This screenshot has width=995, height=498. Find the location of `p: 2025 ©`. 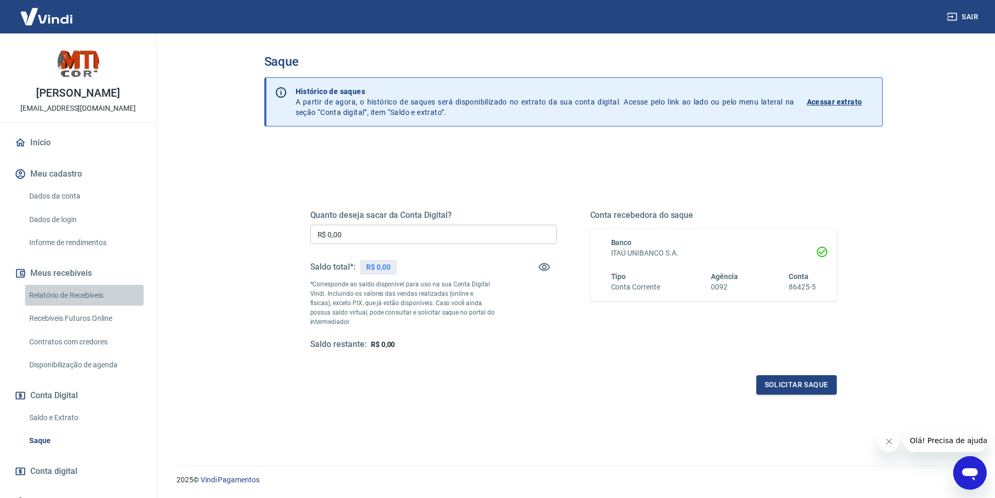

p: 2025 © is located at coordinates (573, 479).